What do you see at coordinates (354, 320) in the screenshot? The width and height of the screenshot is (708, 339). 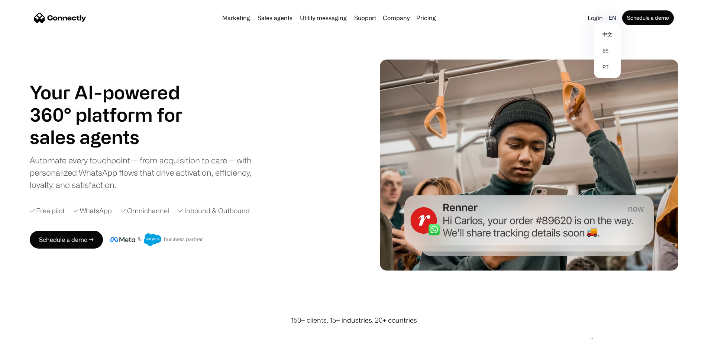 I see `div: 150+ clients, 15+ industries, 20+ countries` at bounding box center [354, 320].